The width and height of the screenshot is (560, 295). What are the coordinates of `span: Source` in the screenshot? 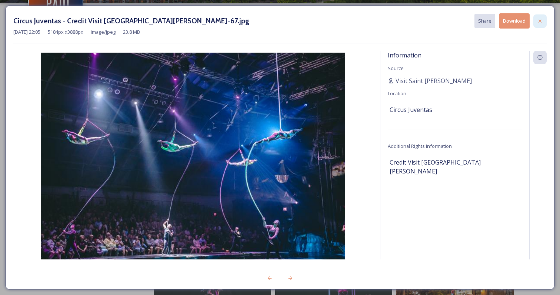 It's located at (396, 68).